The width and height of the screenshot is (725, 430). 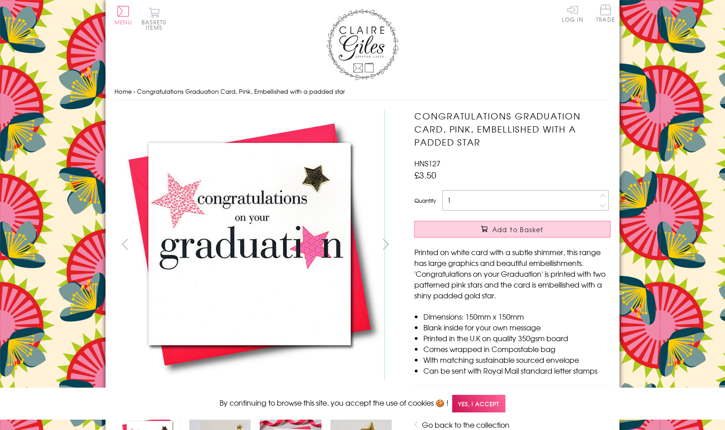 What do you see at coordinates (154, 18) in the screenshot?
I see `button: Basket0 items` at bounding box center [154, 18].